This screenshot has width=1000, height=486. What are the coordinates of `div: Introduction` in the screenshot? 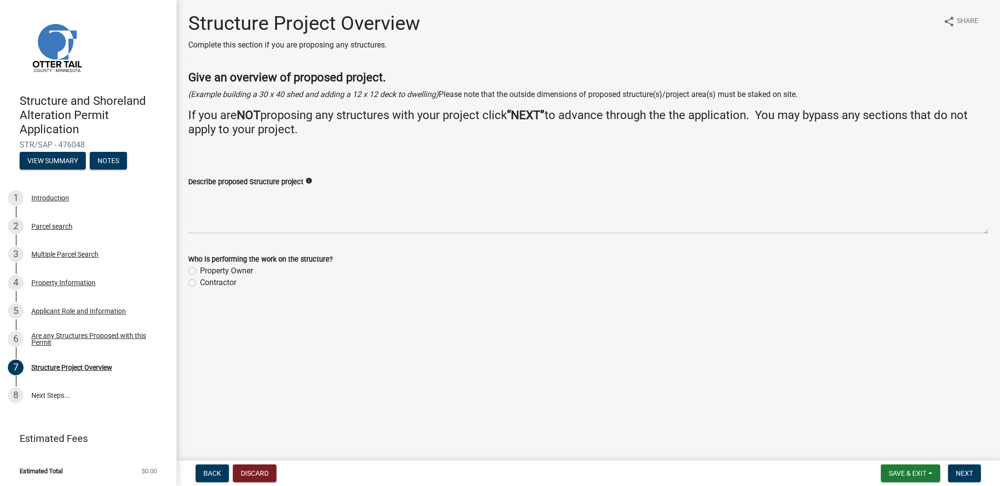 It's located at (50, 198).